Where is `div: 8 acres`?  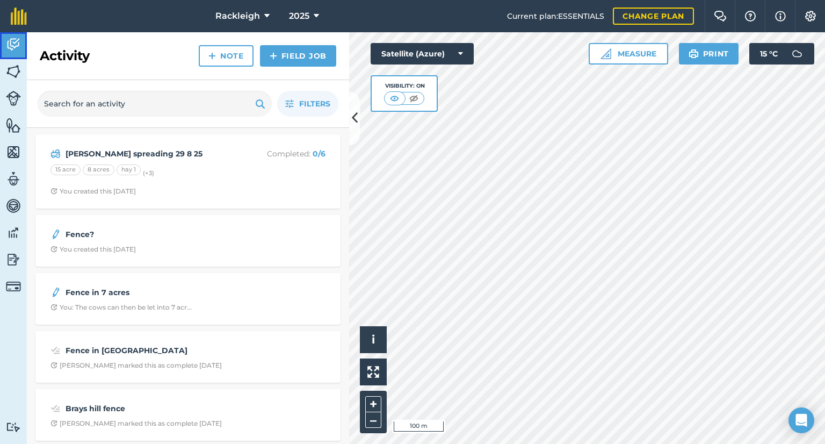
div: 8 acres is located at coordinates (98, 170).